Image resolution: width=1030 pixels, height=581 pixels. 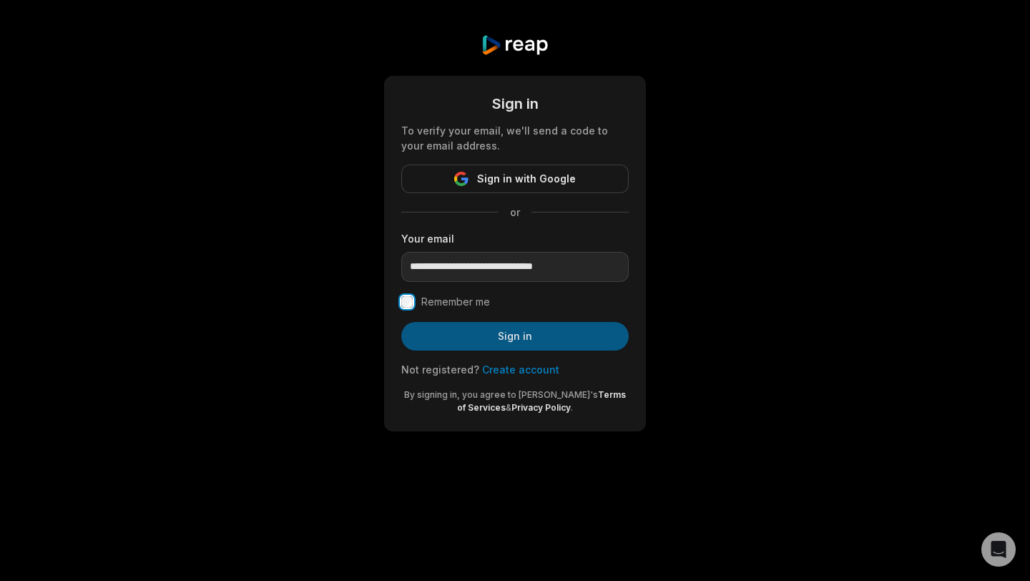 What do you see at coordinates (527, 179) in the screenshot?
I see `span: Sign in with Google` at bounding box center [527, 179].